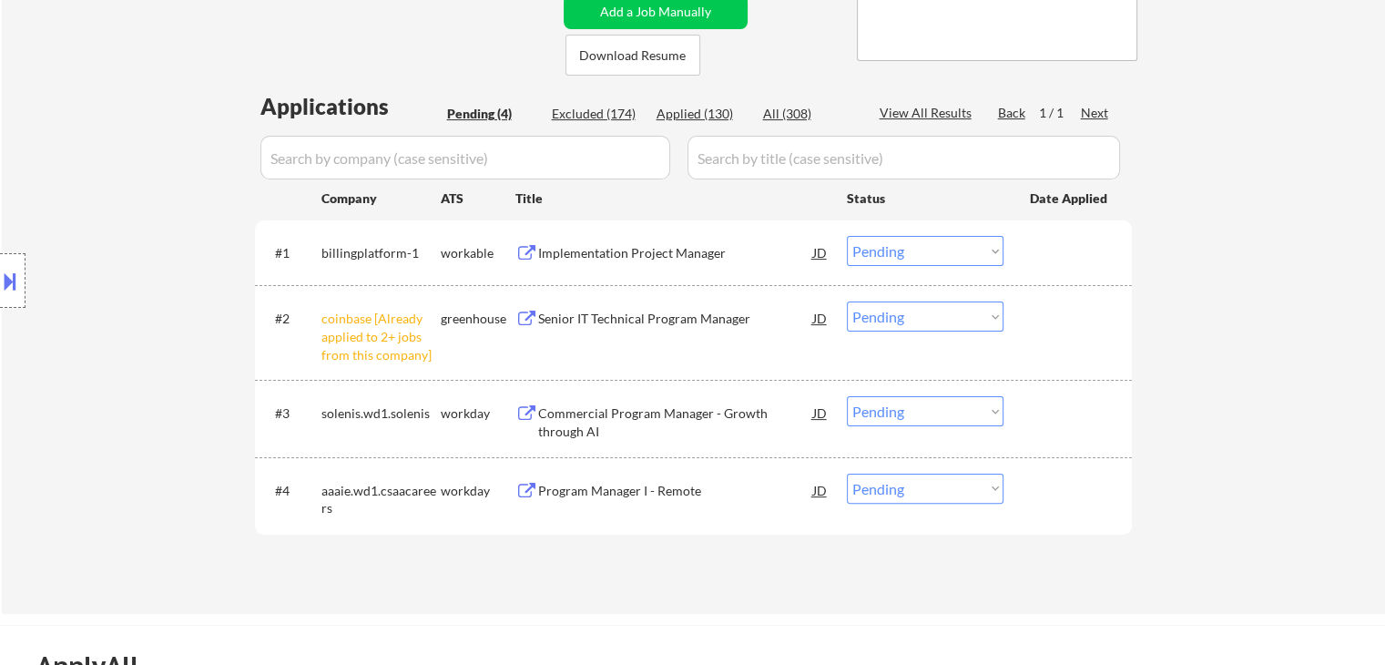  I want to click on div: Company, so click(381, 198).